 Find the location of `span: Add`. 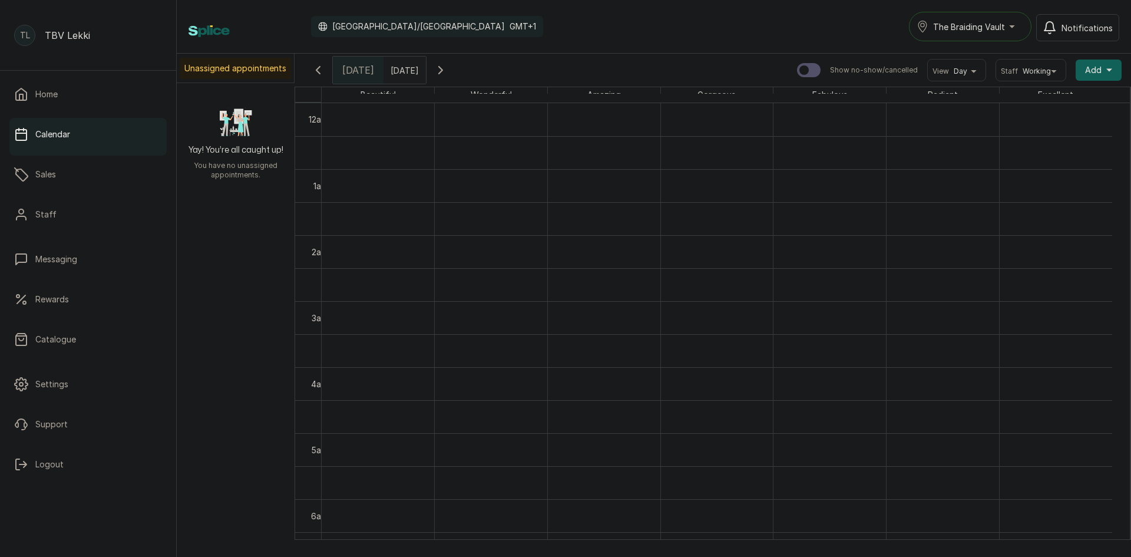

span: Add is located at coordinates (1093, 70).